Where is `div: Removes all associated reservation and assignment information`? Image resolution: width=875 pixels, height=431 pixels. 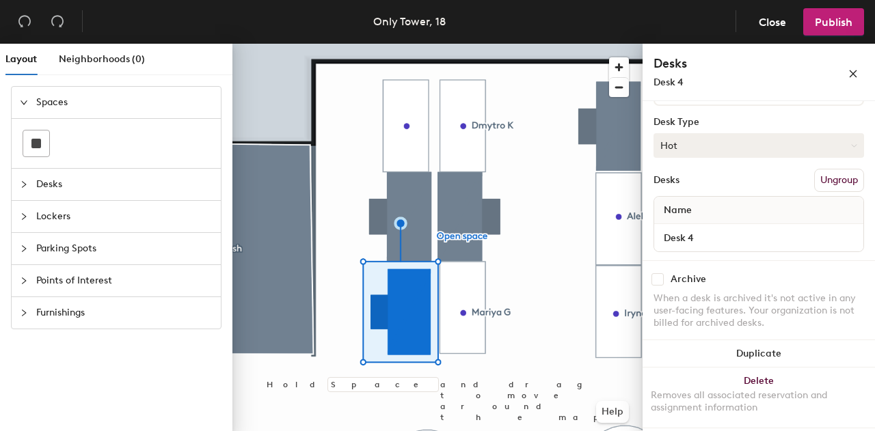 div: Removes all associated reservation and assignment information is located at coordinates (758, 402).